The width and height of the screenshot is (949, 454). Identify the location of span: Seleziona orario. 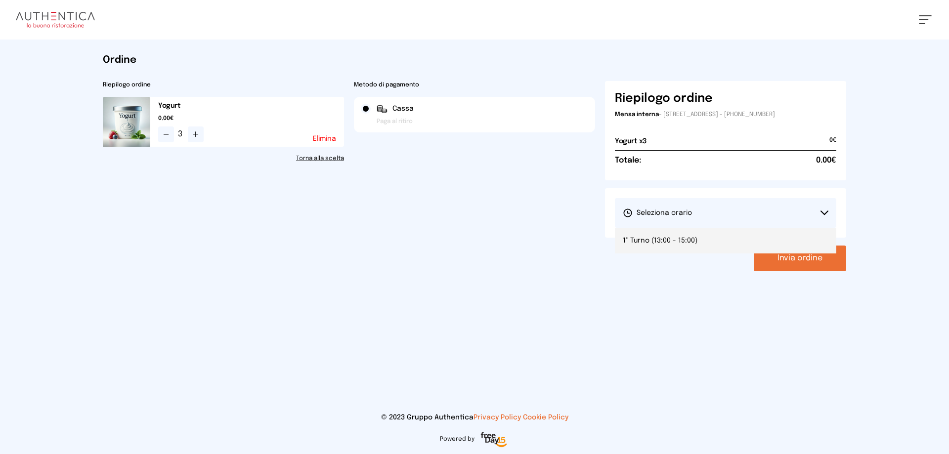
(658, 213).